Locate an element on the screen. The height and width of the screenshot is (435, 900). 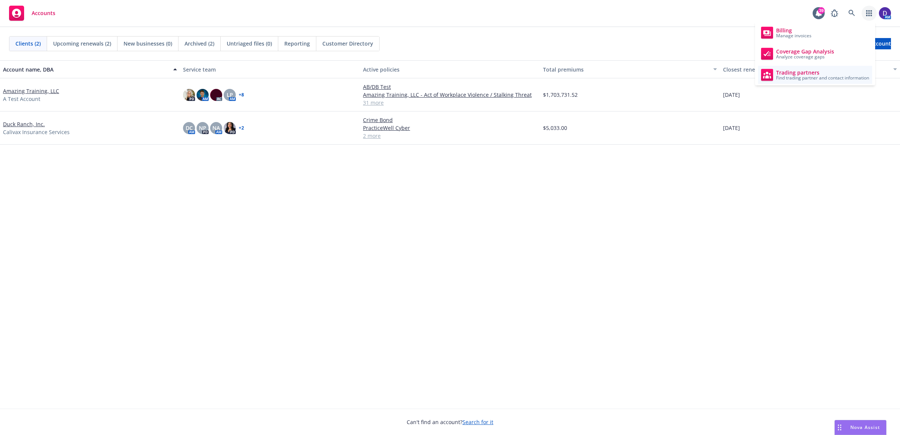
button: Active policies is located at coordinates (450, 69).